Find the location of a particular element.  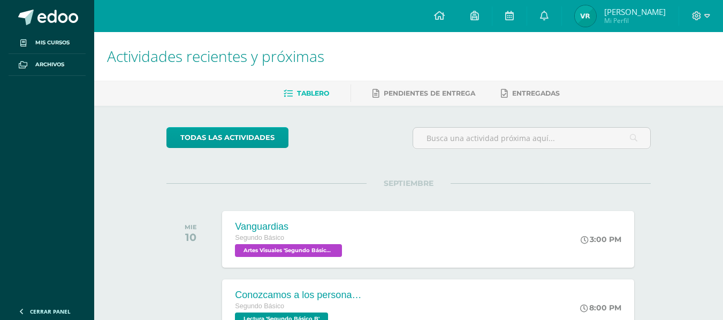

span: Tablero is located at coordinates (313, 93).